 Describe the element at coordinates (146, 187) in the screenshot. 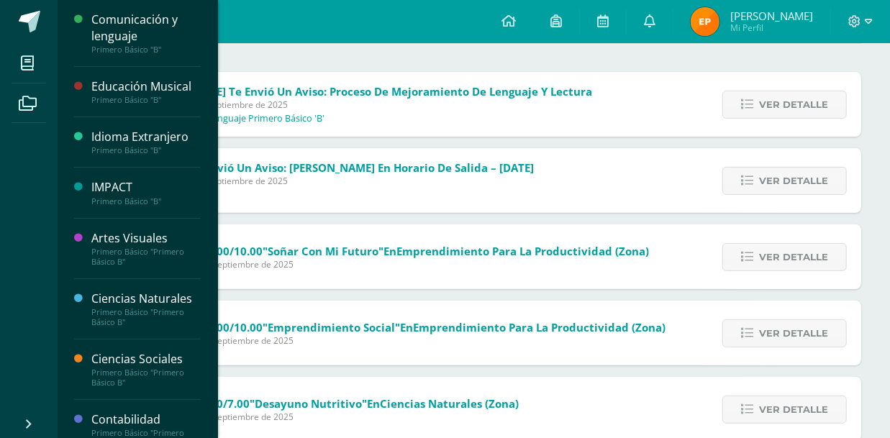

I see `div: IMPACT` at that location.